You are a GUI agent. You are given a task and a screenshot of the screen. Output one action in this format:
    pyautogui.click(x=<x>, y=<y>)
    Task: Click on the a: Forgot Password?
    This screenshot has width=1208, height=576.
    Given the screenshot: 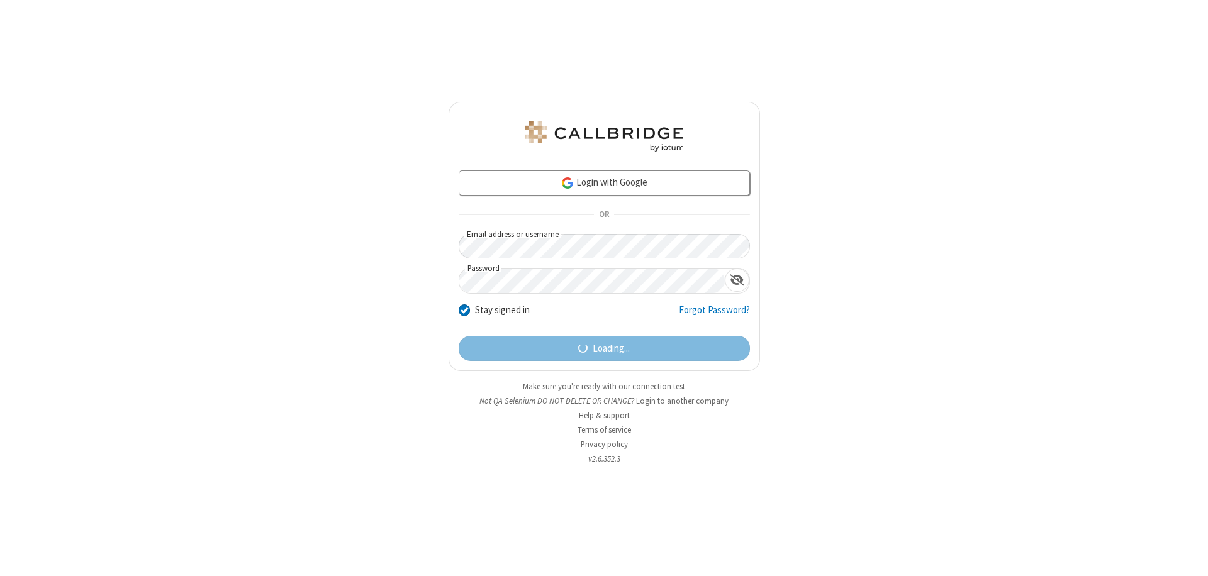 What is the action you would take?
    pyautogui.click(x=714, y=315)
    